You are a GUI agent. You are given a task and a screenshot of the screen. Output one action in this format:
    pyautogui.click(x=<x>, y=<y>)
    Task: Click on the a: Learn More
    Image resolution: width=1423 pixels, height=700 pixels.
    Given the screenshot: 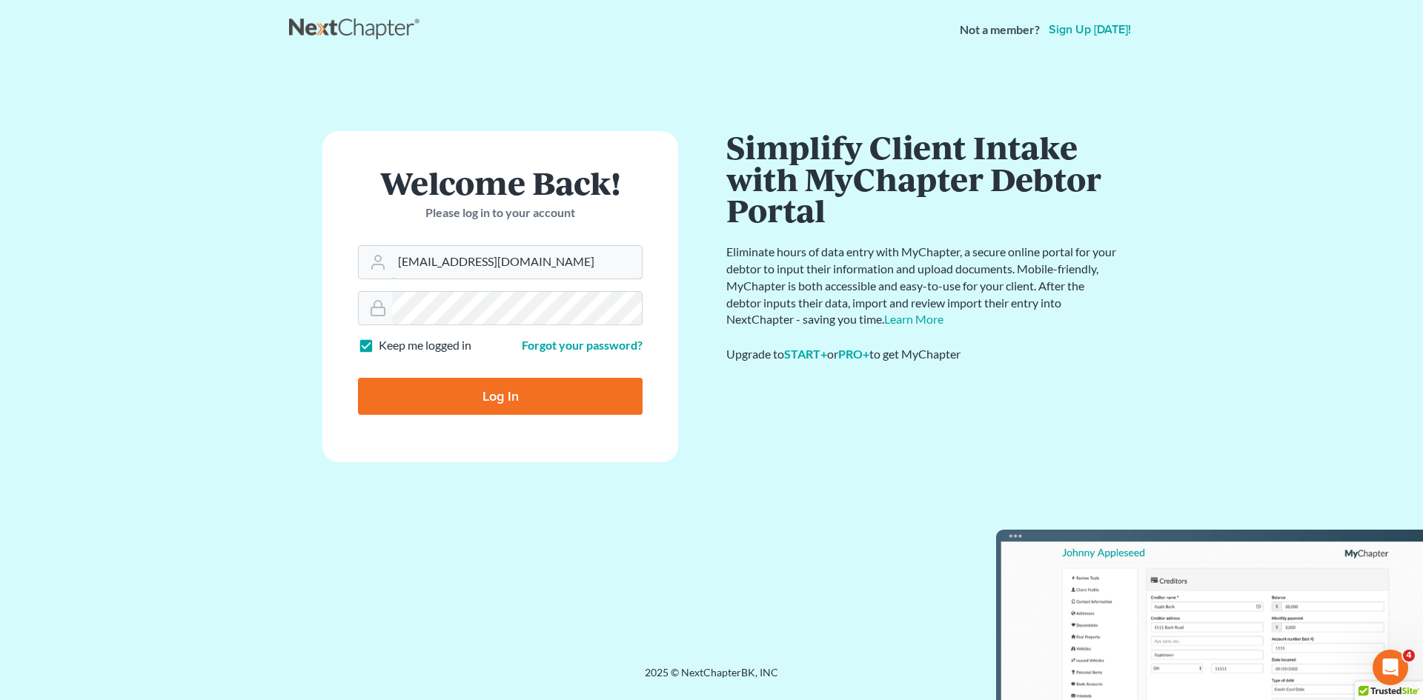 What is the action you would take?
    pyautogui.click(x=914, y=319)
    